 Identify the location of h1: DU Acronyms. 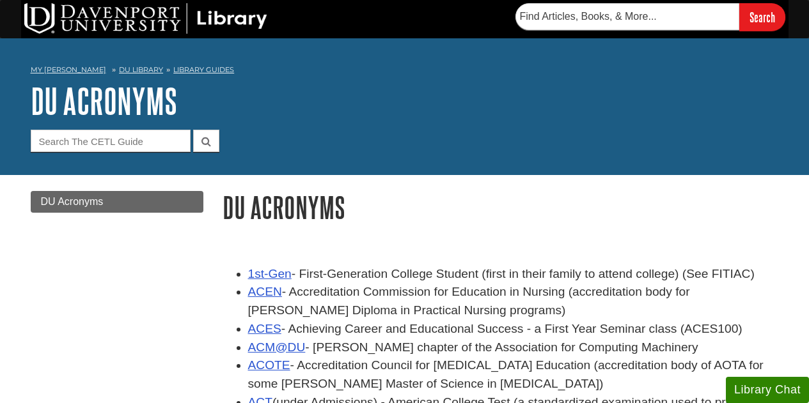
(501, 207).